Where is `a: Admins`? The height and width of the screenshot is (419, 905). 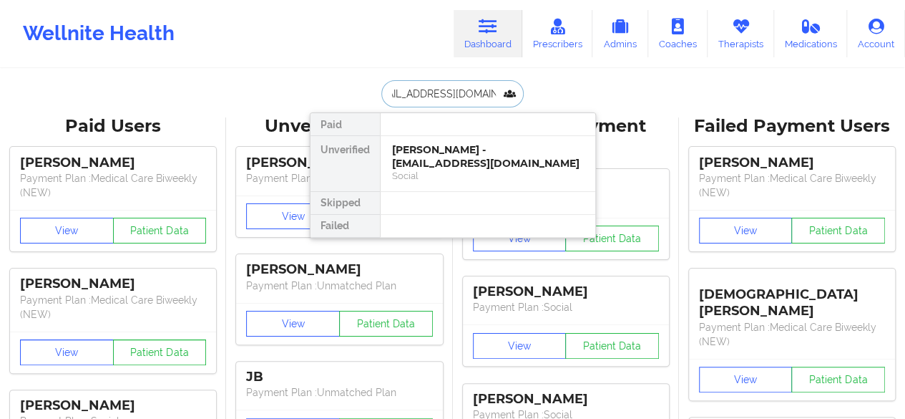
a: Admins is located at coordinates (620, 34).